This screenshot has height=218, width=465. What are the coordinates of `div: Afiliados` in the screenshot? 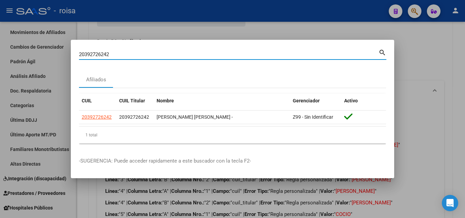 It's located at (96, 80).